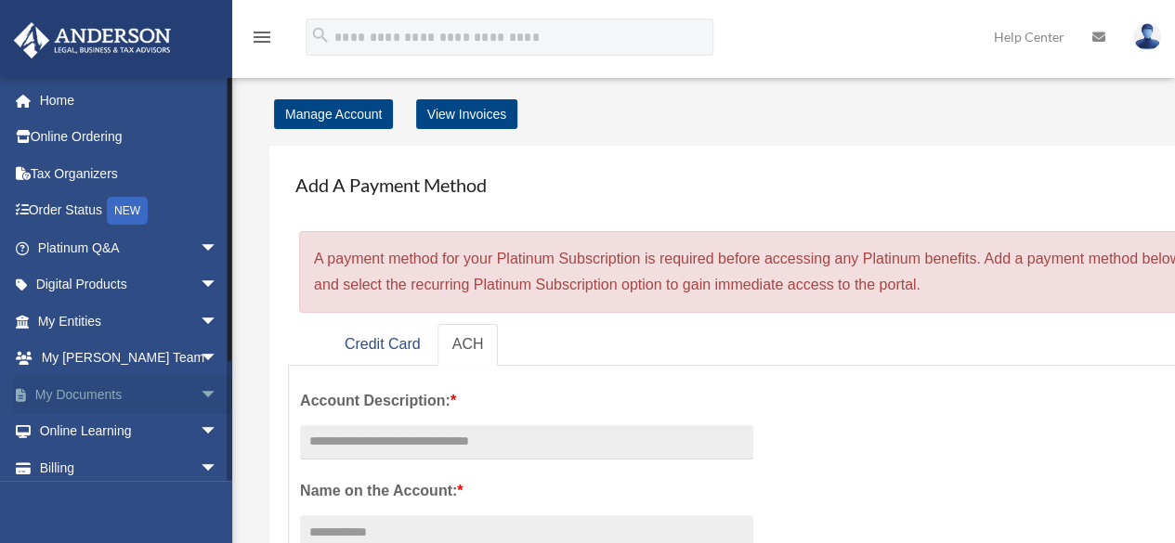 The image size is (1175, 543). What do you see at coordinates (129, 395) in the screenshot?
I see `a: My Documentsarrow_drop_down` at bounding box center [129, 395].